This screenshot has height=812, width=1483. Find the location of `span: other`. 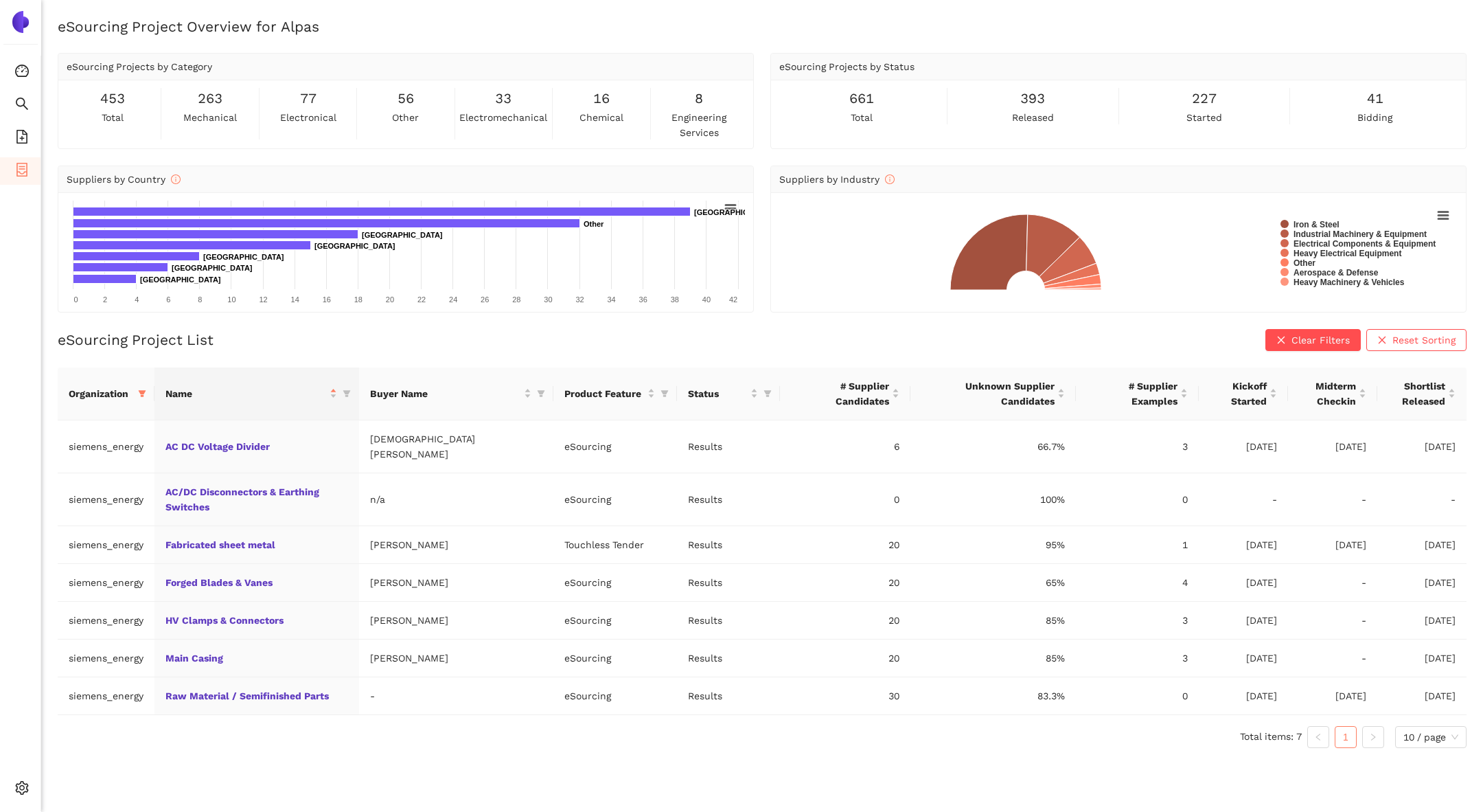

span: other is located at coordinates (405, 117).